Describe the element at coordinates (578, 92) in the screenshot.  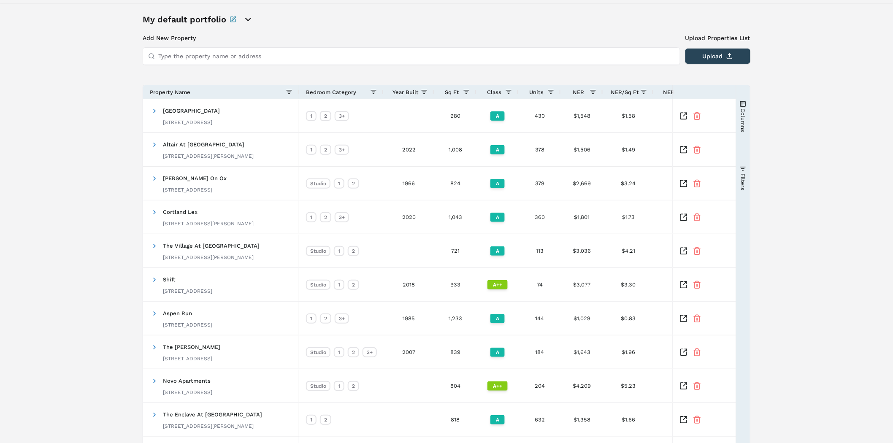
I see `span: NER` at that location.